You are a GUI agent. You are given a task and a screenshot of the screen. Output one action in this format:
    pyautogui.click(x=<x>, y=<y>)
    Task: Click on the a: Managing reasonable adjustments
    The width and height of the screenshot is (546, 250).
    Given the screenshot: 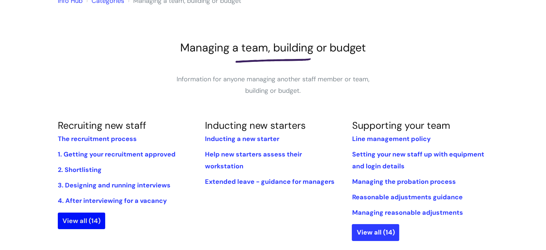 What is the action you would take?
    pyautogui.click(x=407, y=212)
    